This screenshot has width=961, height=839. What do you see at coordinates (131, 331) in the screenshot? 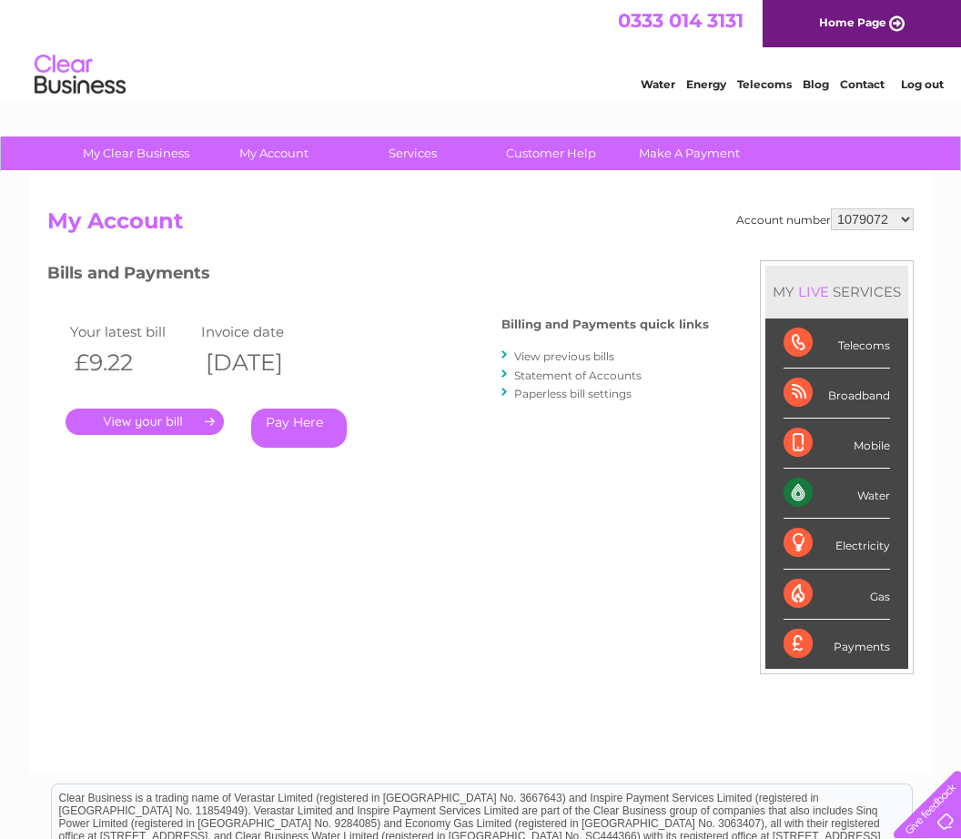
I see `td: Your latest bill` at bounding box center [131, 331].